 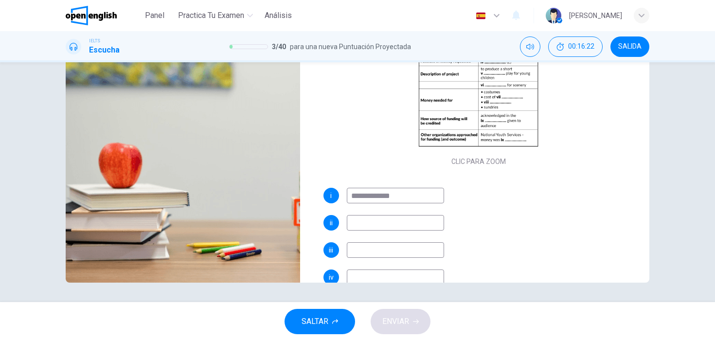 I want to click on img: es, so click(x=480, y=16).